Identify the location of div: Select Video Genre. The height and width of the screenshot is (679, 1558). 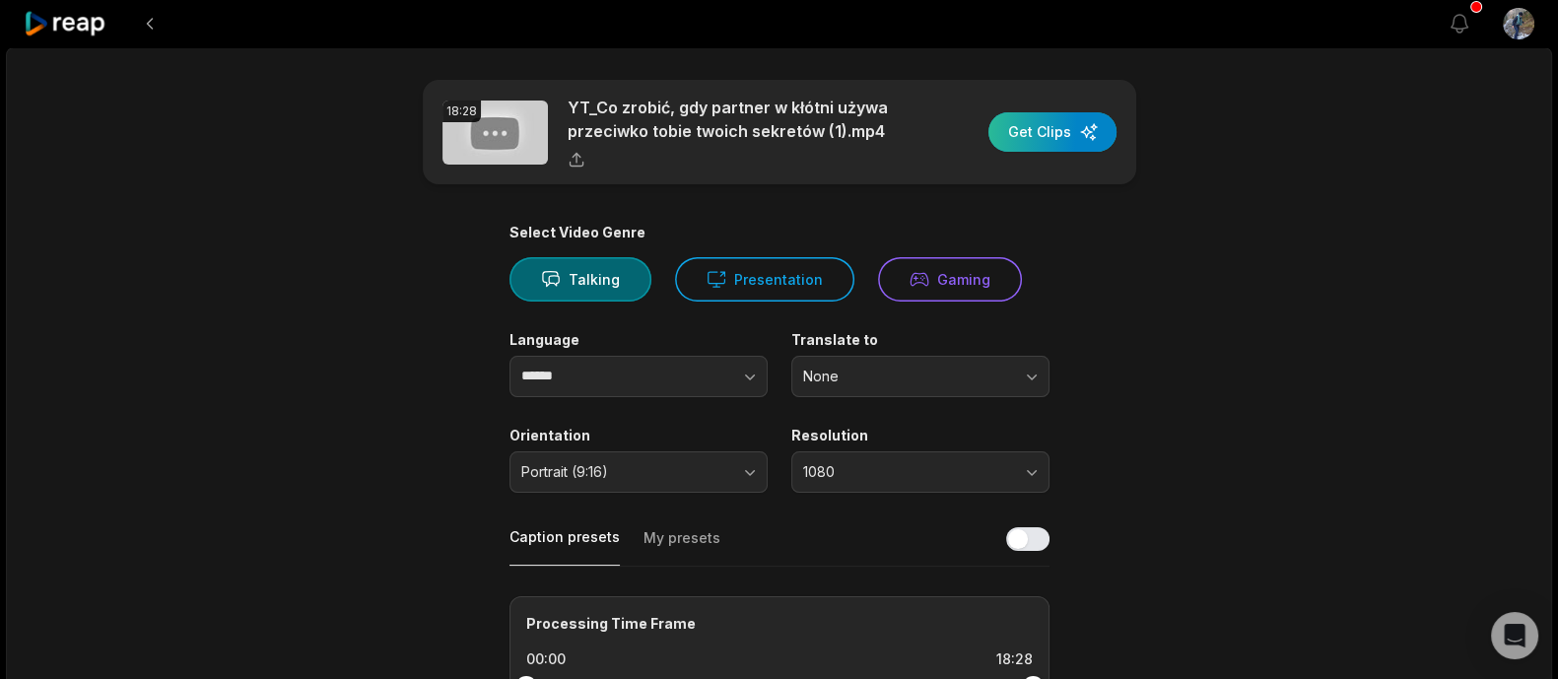
(779, 233).